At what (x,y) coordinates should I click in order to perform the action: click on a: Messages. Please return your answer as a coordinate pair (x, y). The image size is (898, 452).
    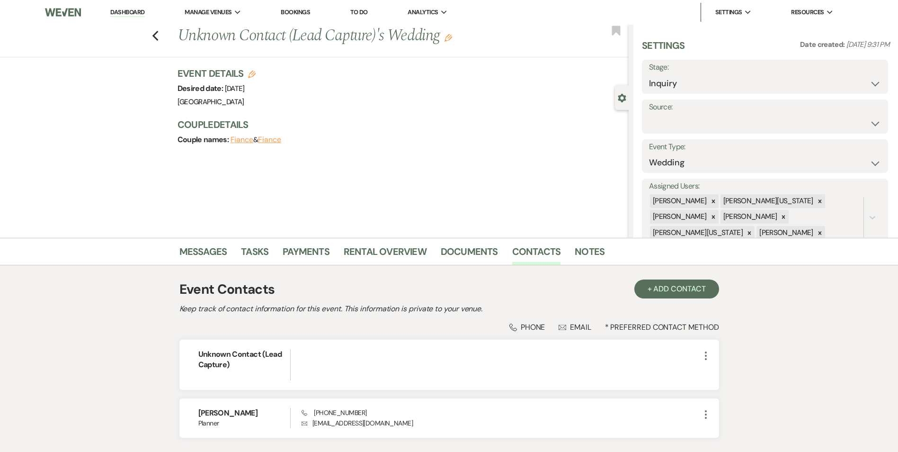
    Looking at the image, I should click on (203, 254).